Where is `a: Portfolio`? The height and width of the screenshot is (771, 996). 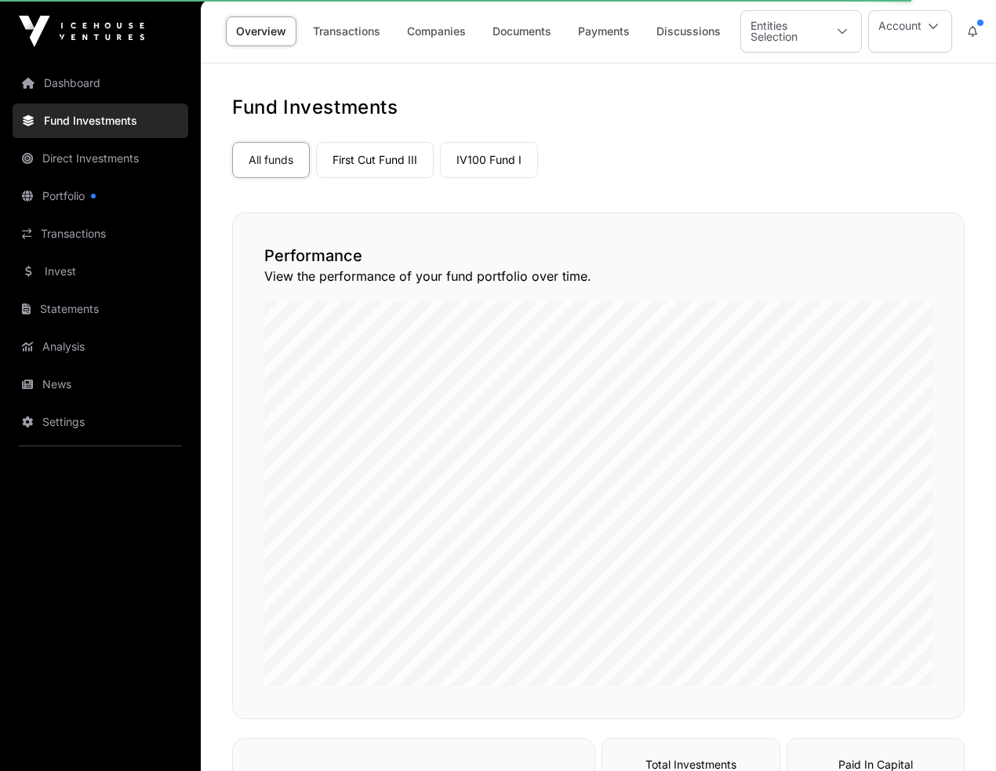
a: Portfolio is located at coordinates (100, 196).